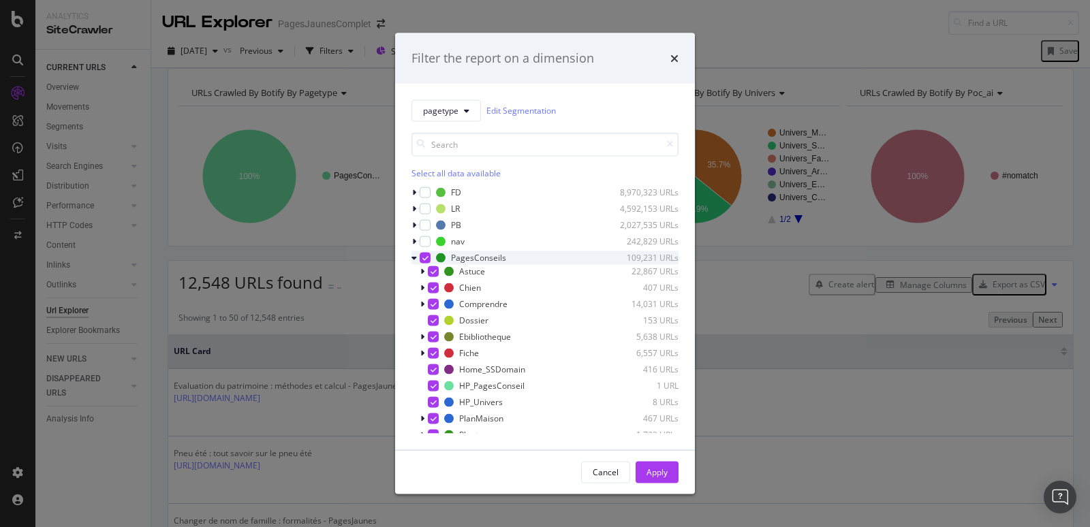 This screenshot has width=1090, height=527. I want to click on div: modal, so click(545, 264).